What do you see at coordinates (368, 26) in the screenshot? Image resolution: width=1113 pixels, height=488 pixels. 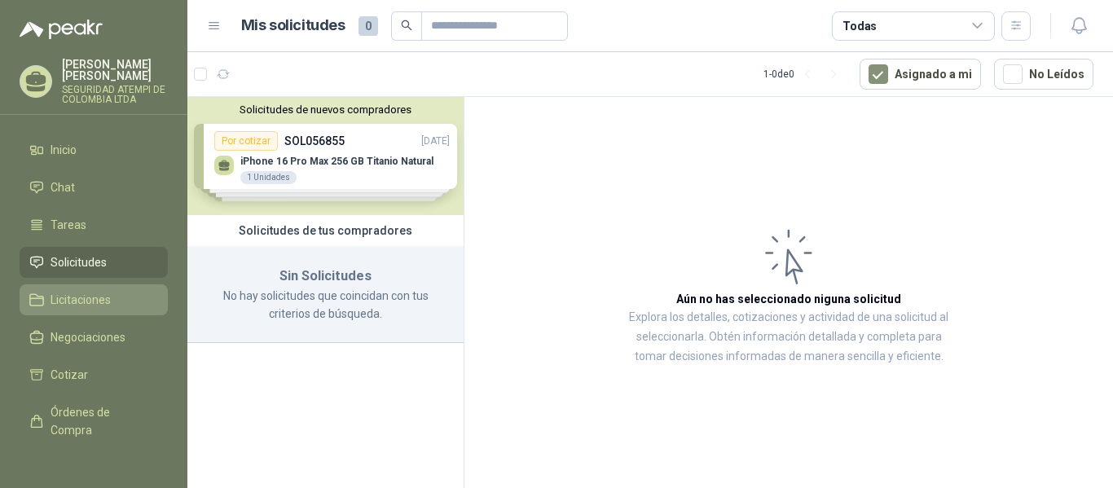 I see `span: 0` at bounding box center [368, 26].